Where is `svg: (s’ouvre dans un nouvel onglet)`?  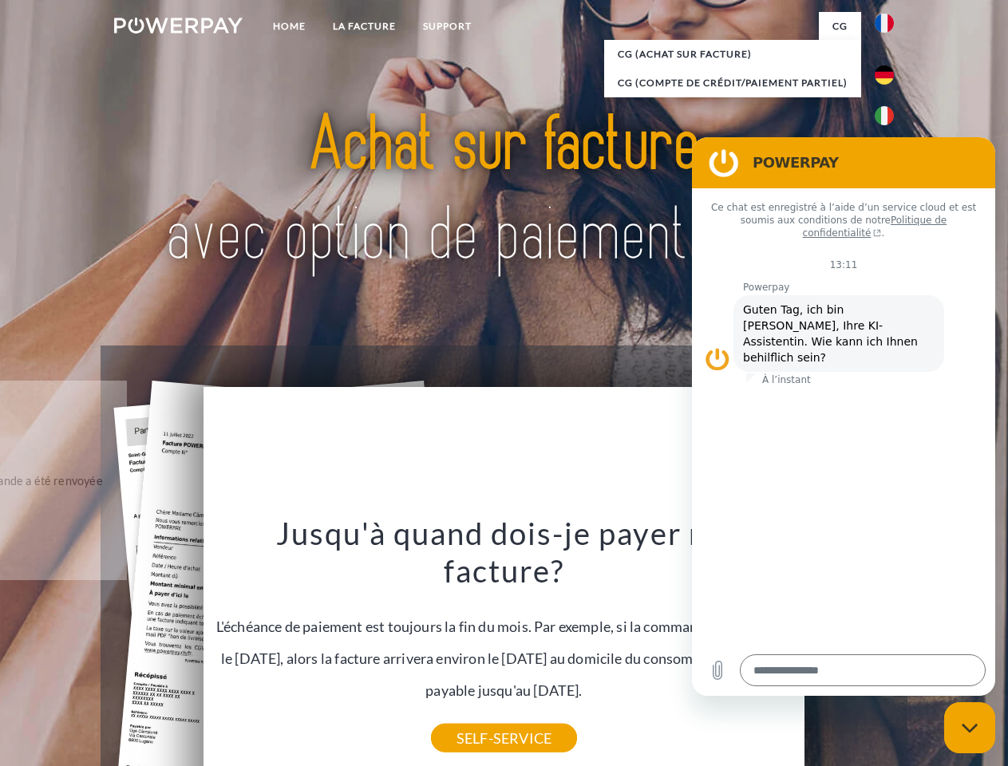
svg: (s’ouvre dans un nouvel onglet) is located at coordinates (184, 96).